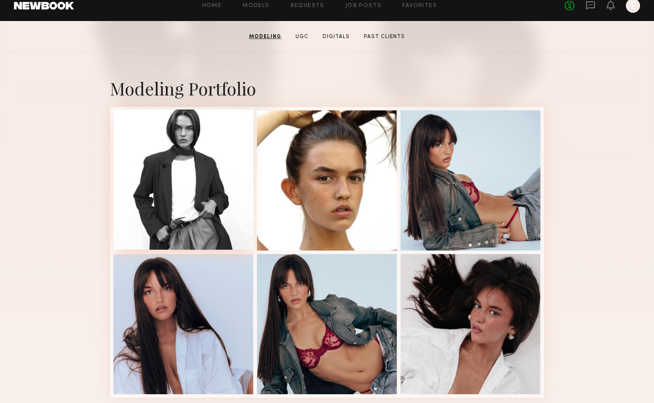 This screenshot has width=654, height=403. What do you see at coordinates (307, 6) in the screenshot?
I see `a: Requests` at bounding box center [307, 6].